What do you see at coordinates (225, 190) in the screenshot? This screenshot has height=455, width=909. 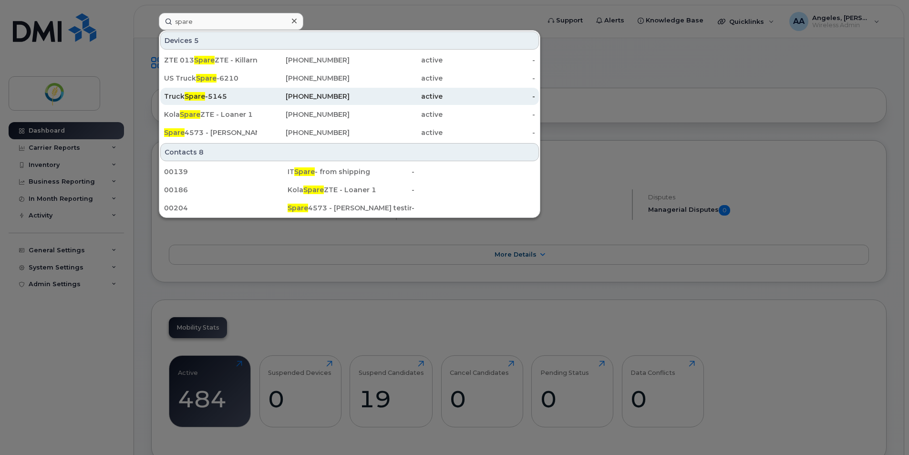 I see `div: 00186` at bounding box center [225, 190].